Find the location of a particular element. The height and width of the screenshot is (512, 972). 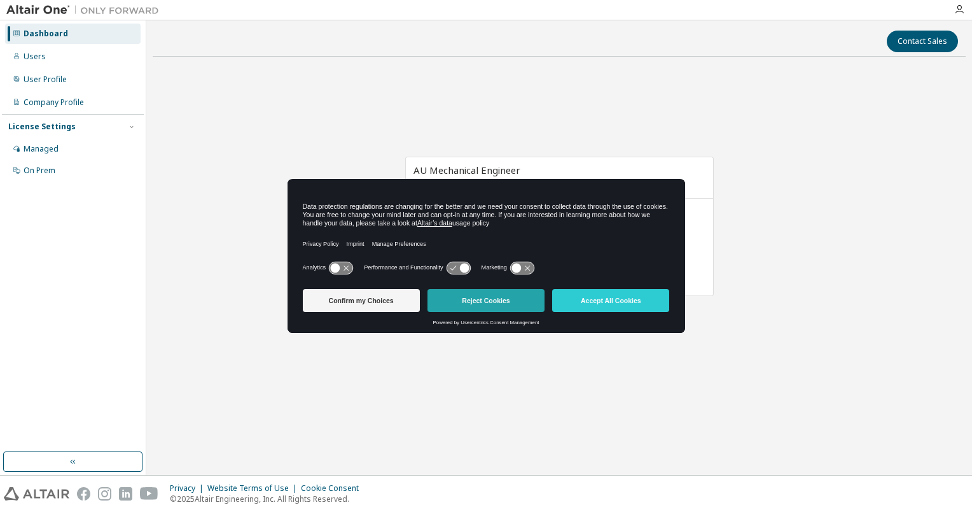

img: altair_logo.svg is located at coordinates (36, 493).